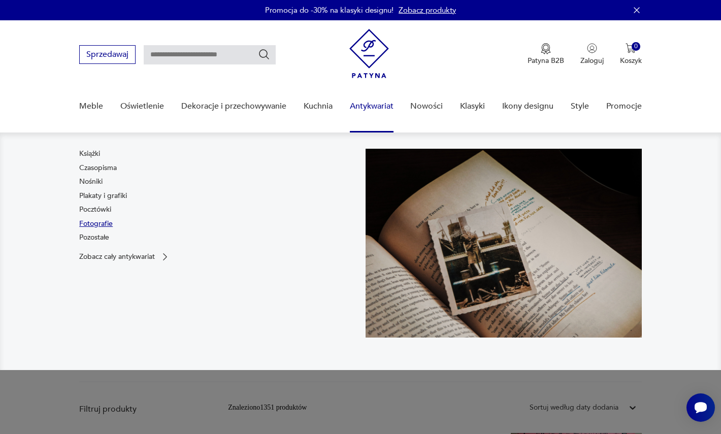 The image size is (721, 434). What do you see at coordinates (427, 10) in the screenshot?
I see `a: Zobacz produkty` at bounding box center [427, 10].